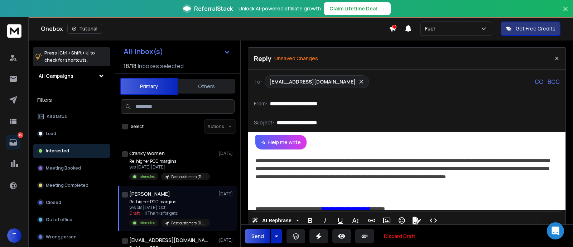 The image size is (573, 247). What do you see at coordinates (130, 66) in the screenshot?
I see `span: 18 / 18` at bounding box center [130, 66].